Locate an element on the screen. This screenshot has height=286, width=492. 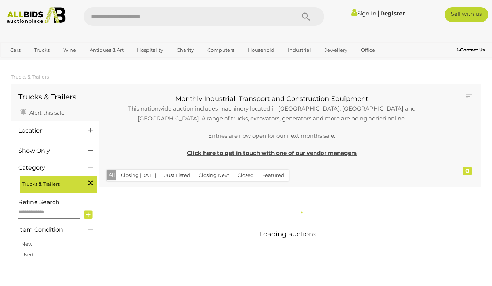
h4: Category is located at coordinates (48, 168).